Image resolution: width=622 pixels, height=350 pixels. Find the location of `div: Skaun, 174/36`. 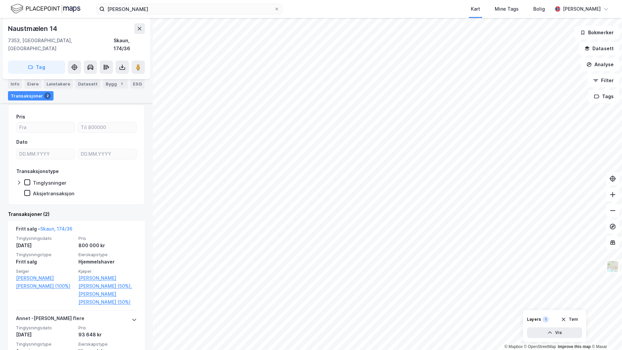

div: Skaun, 174/36 is located at coordinates (129, 45).